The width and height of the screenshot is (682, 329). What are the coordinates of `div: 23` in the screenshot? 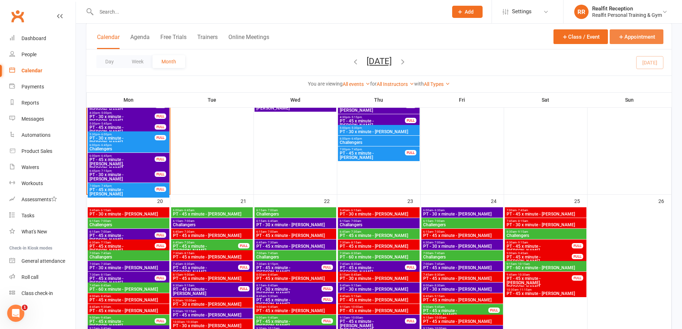 It's located at (414, 201).